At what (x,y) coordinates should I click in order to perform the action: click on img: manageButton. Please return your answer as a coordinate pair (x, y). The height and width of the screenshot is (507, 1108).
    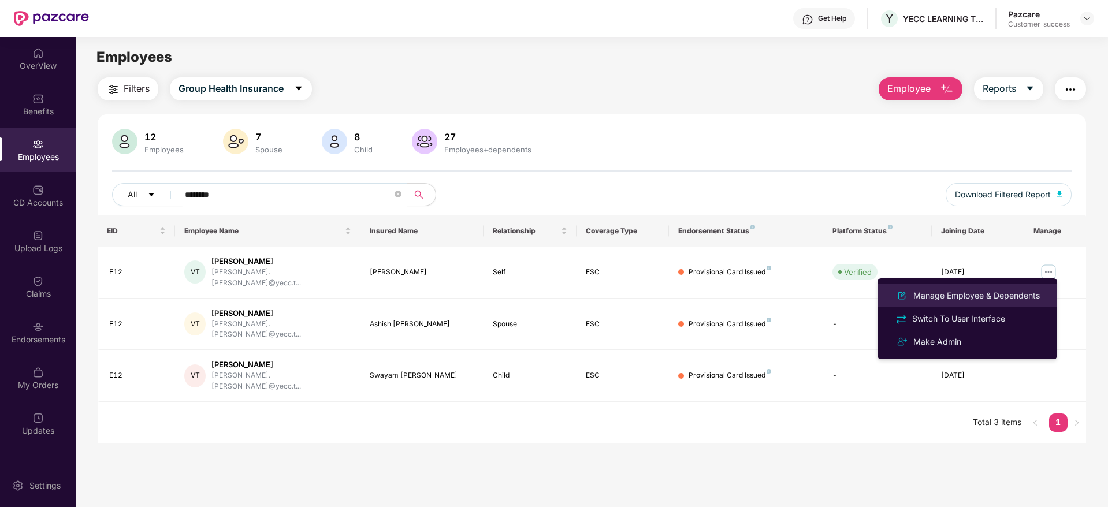
    Looking at the image, I should click on (1049, 272).